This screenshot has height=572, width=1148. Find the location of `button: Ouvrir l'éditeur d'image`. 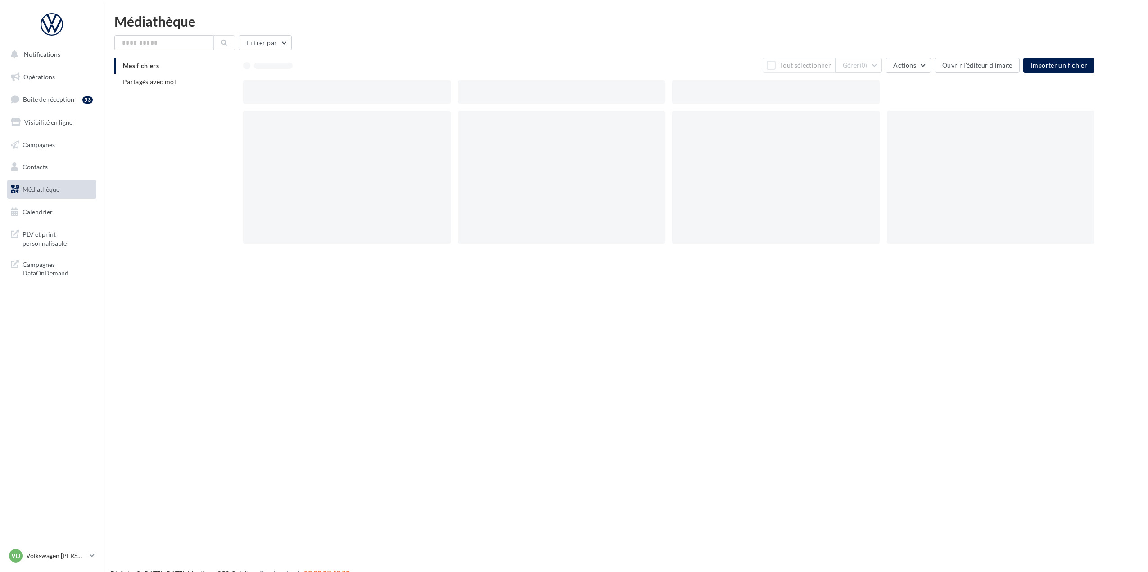

button: Ouvrir l'éditeur d'image is located at coordinates (977, 65).